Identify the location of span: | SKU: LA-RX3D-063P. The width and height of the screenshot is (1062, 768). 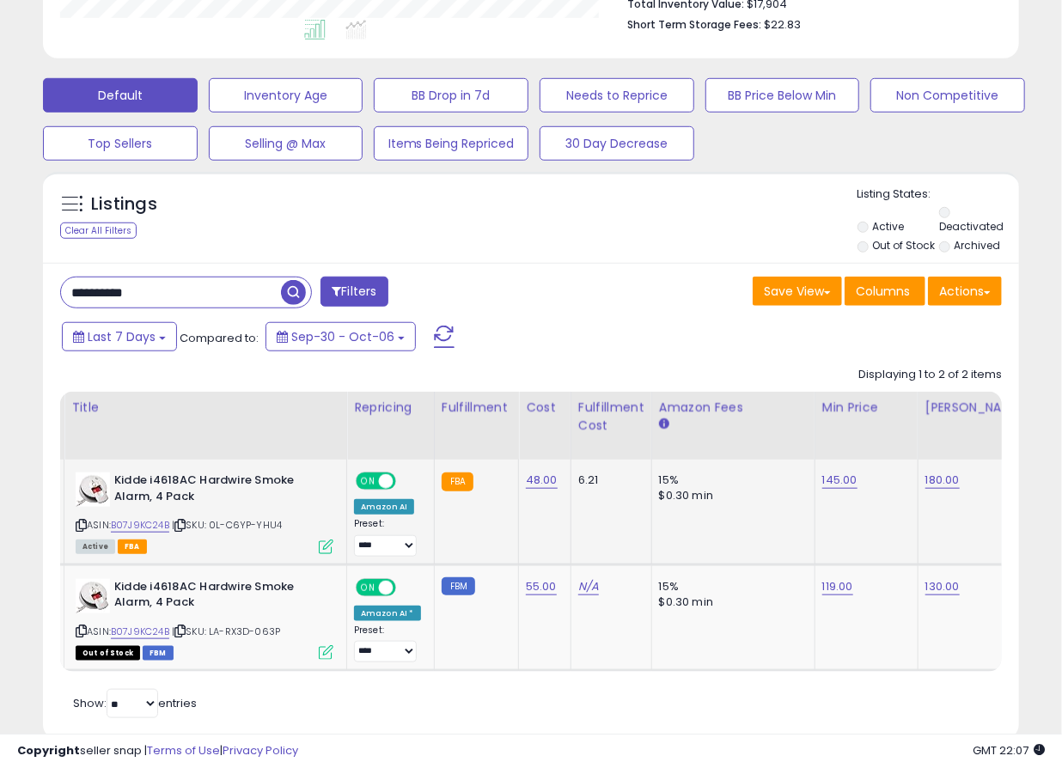
(226, 631).